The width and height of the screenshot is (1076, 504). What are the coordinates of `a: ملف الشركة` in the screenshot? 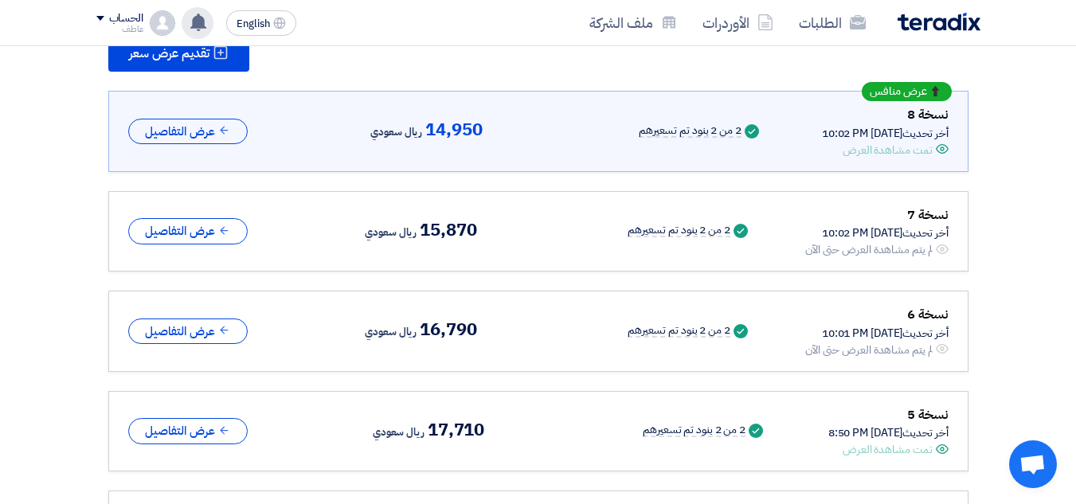 It's located at (633, 22).